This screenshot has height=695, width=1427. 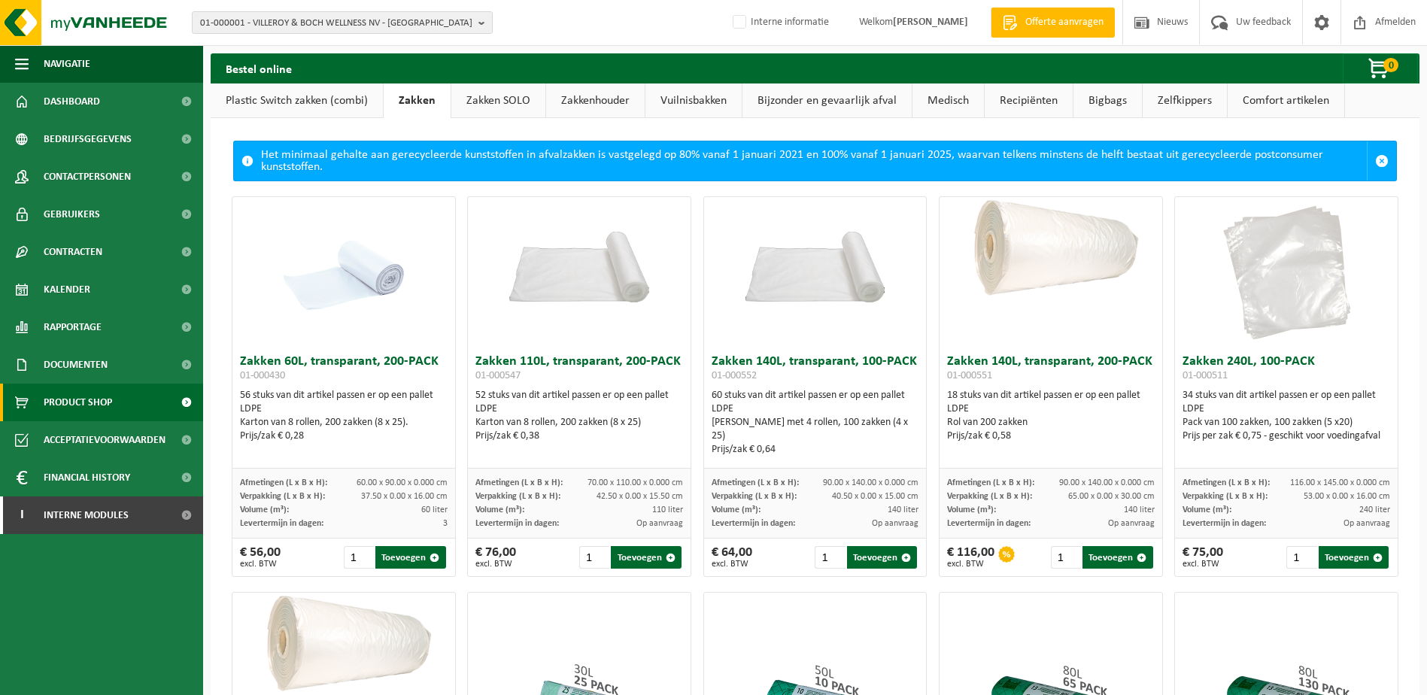 I want to click on span: Bedrijfsgegevens, so click(x=87, y=139).